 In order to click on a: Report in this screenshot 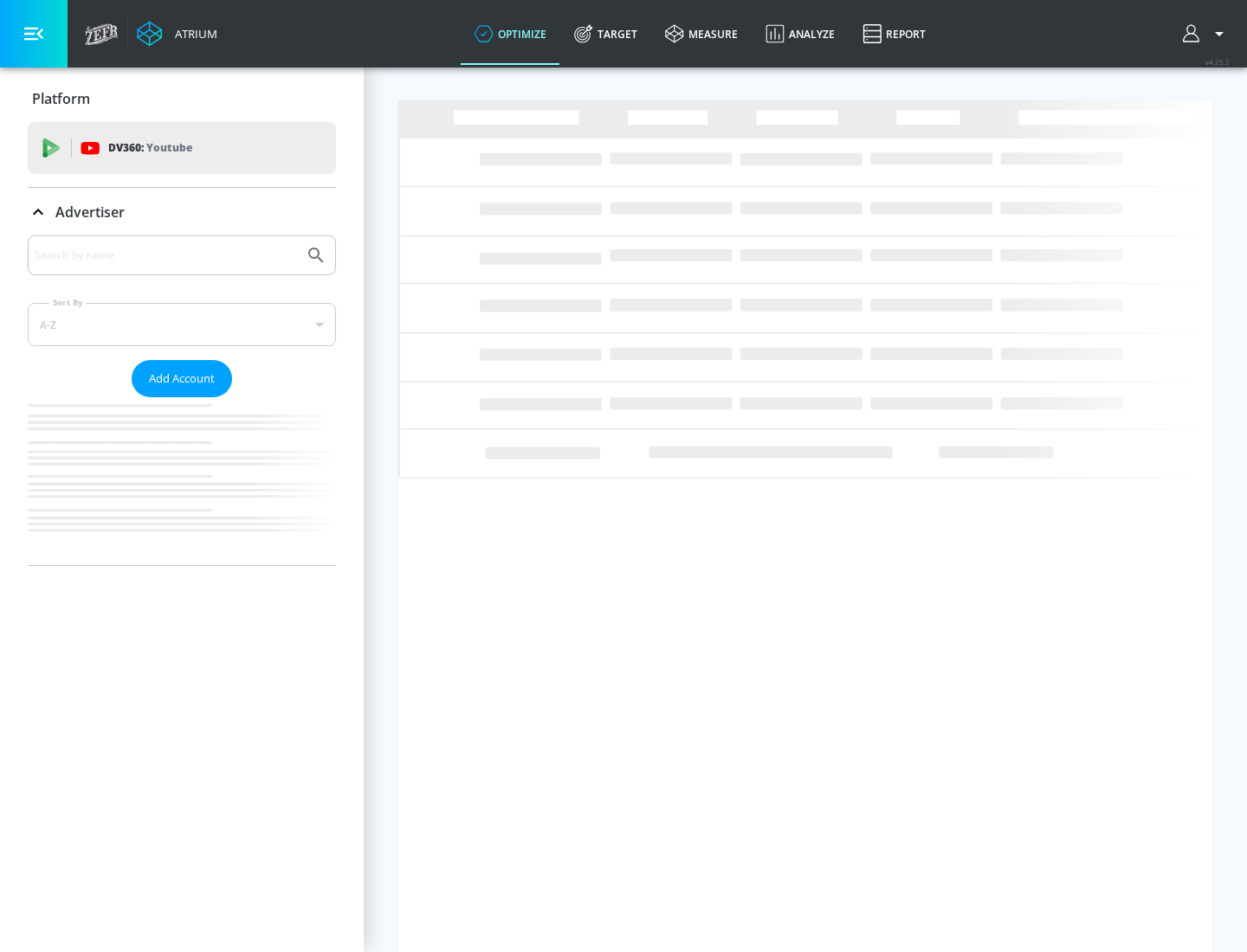, I will do `click(893, 34)`.